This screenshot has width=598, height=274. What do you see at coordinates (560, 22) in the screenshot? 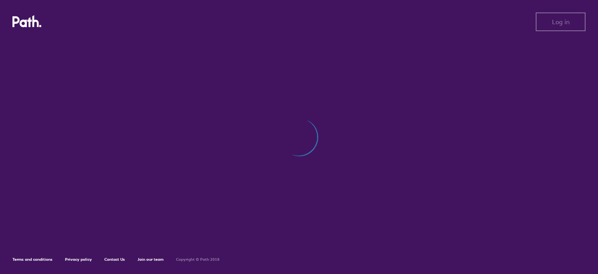
I see `button: Log in` at bounding box center [560, 22].